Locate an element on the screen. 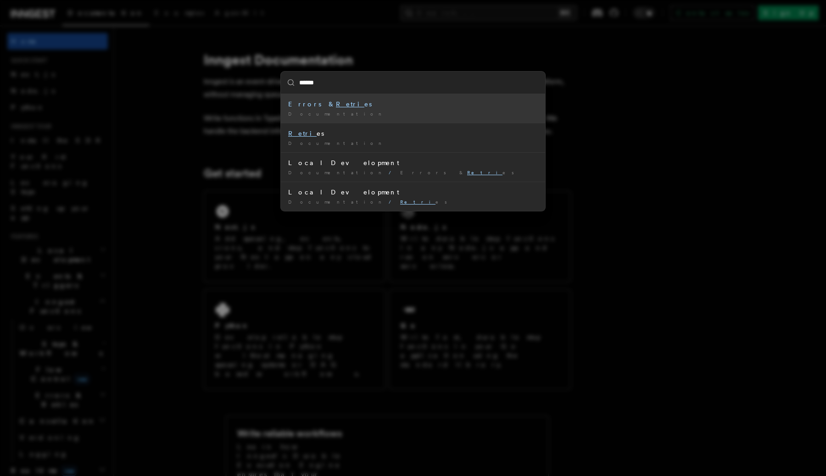  span: es is located at coordinates (426, 202).